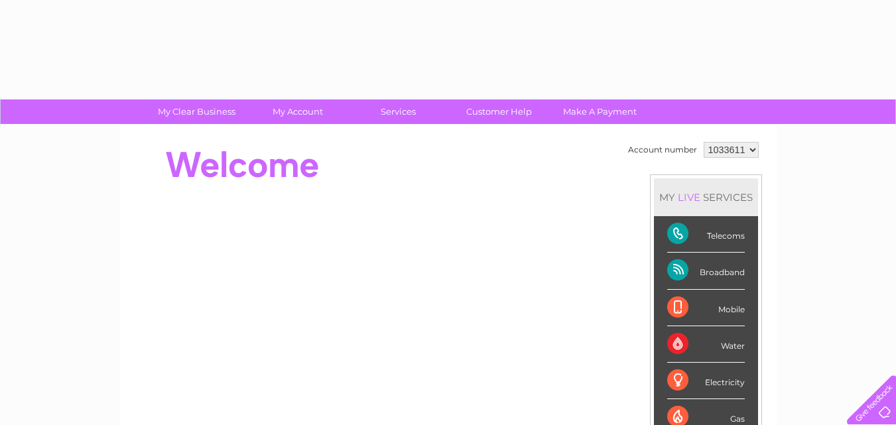  Describe the element at coordinates (196, 111) in the screenshot. I see `a: My Clear Business` at that location.